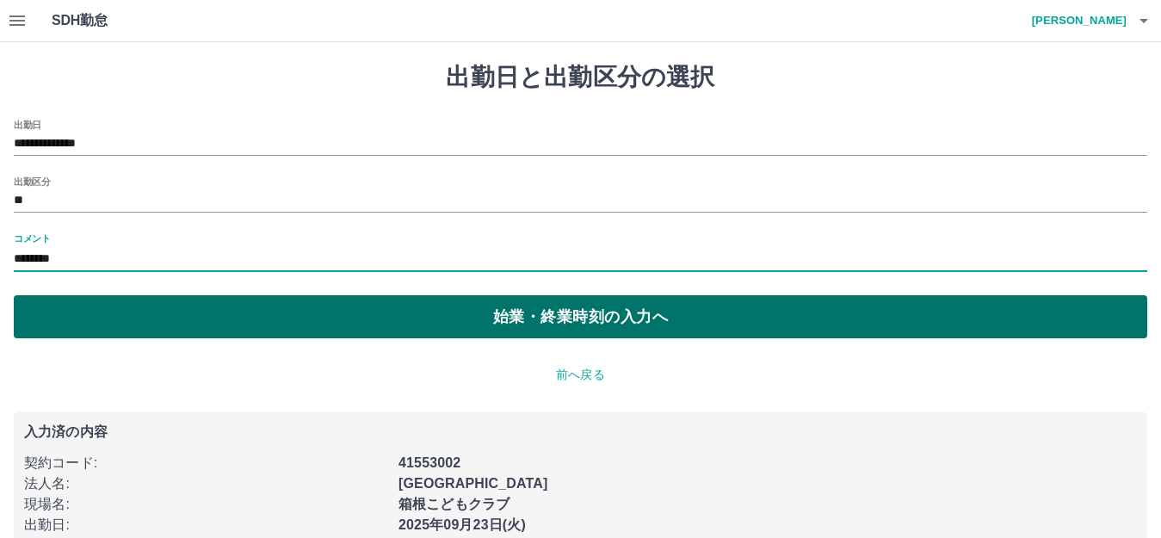 This screenshot has height=538, width=1161. I want to click on p: 現場名 :, so click(206, 505).